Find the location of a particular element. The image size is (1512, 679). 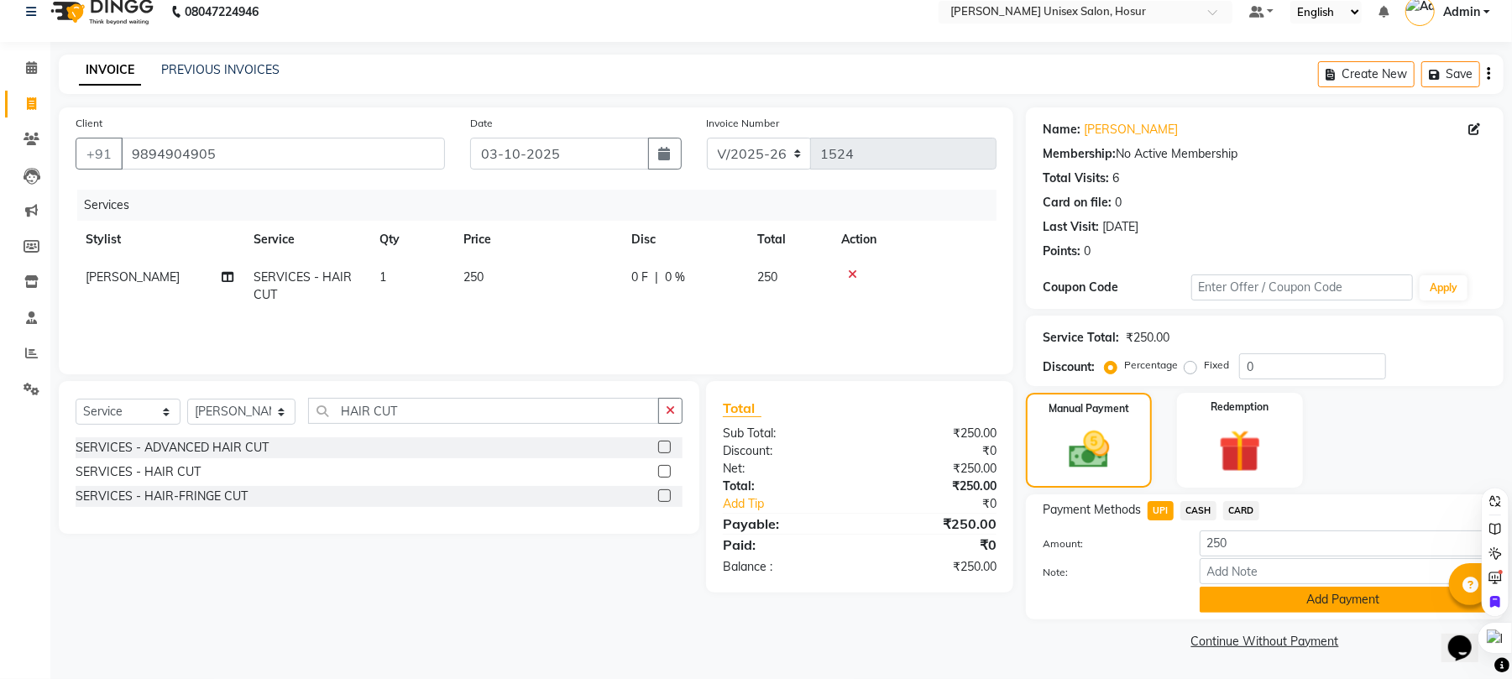

span: 0 F is located at coordinates (640, 277).